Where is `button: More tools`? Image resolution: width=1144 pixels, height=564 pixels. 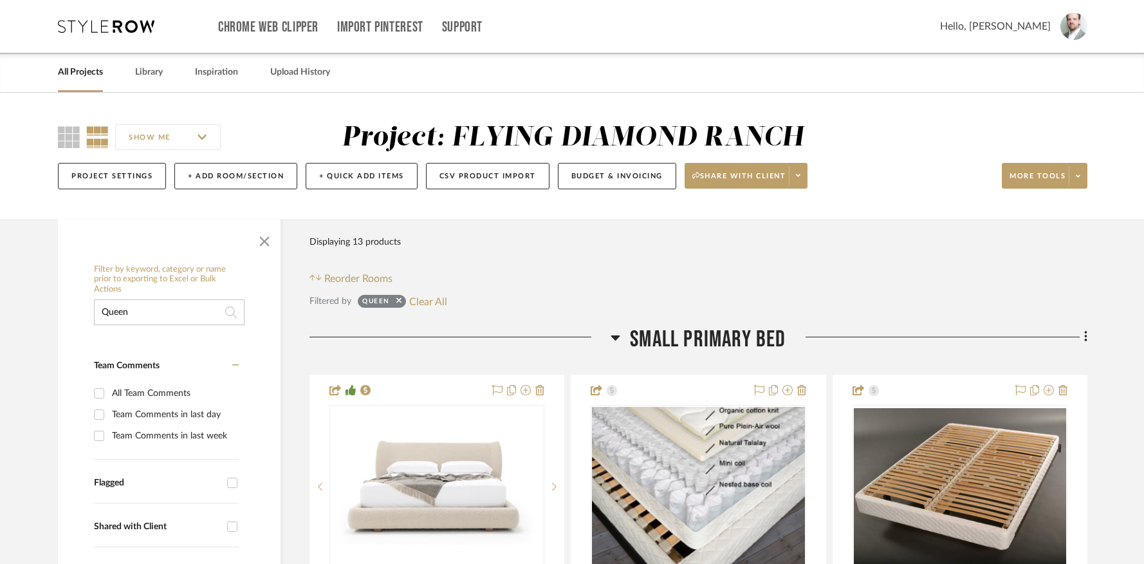 button: More tools is located at coordinates (1045, 176).